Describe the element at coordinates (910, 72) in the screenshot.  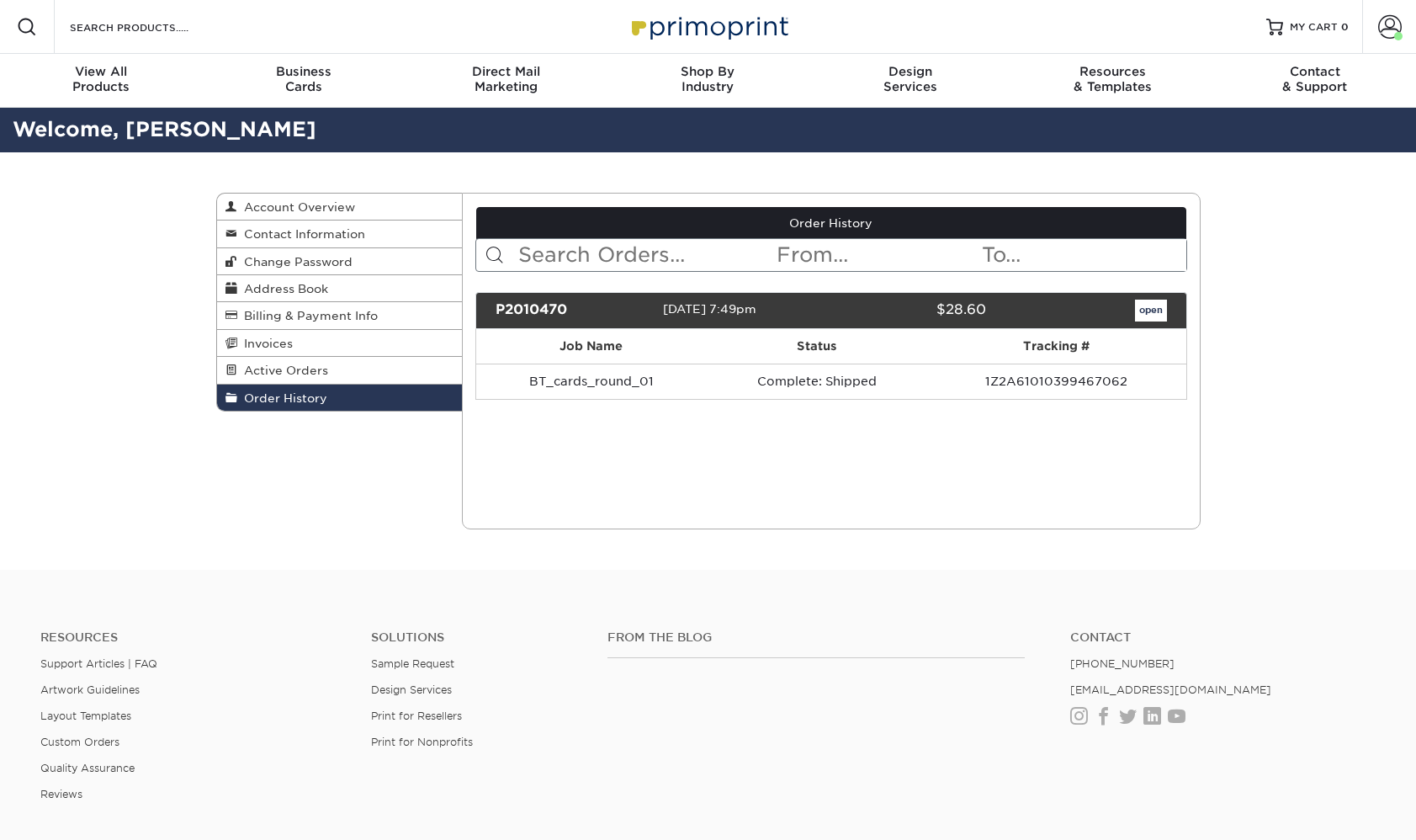
I see `span: Design` at that location.